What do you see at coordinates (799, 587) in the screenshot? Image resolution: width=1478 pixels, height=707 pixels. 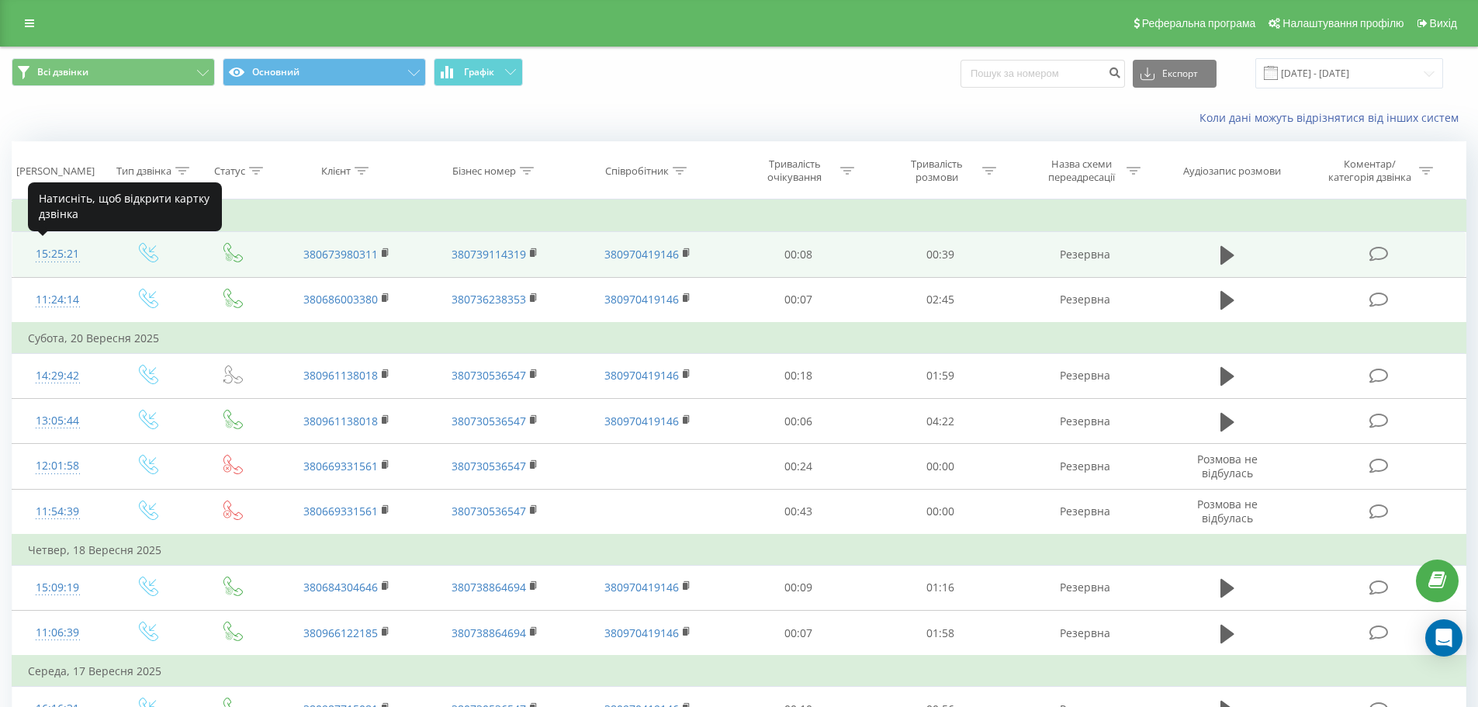 I see `td: 00:09` at bounding box center [799, 587].